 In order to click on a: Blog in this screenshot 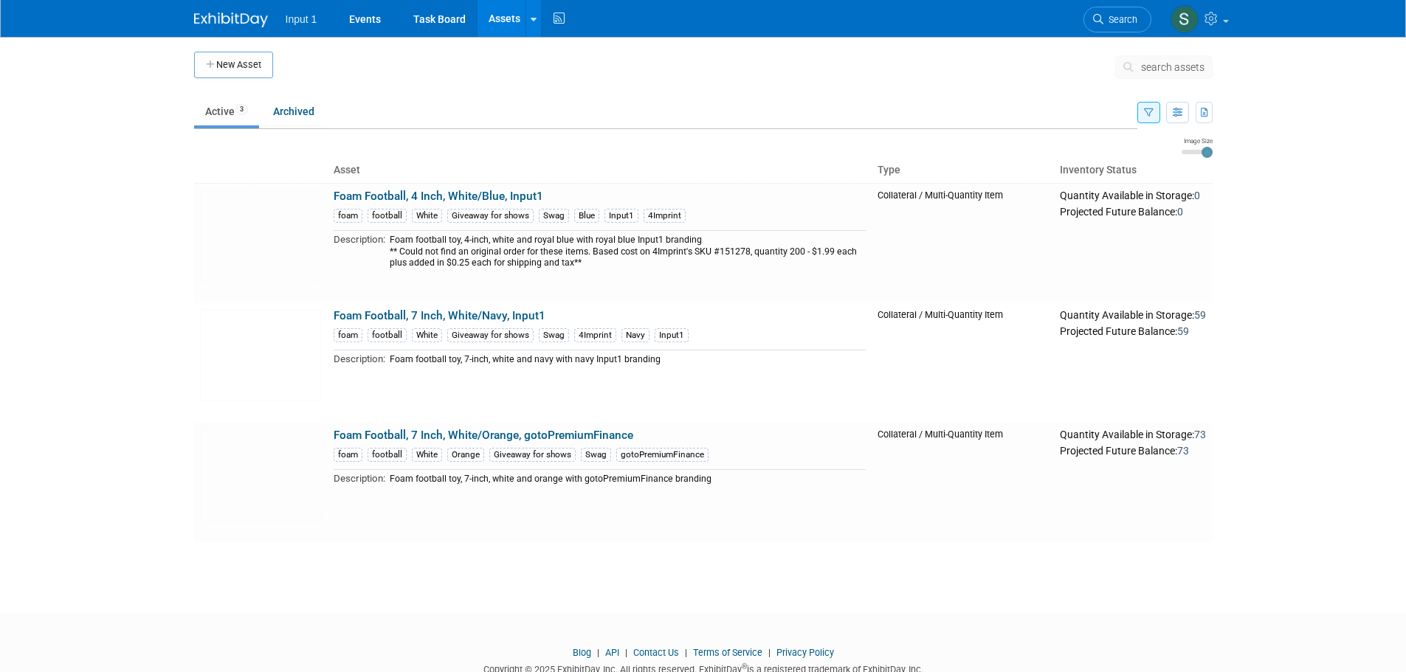, I will do `click(582, 653)`.